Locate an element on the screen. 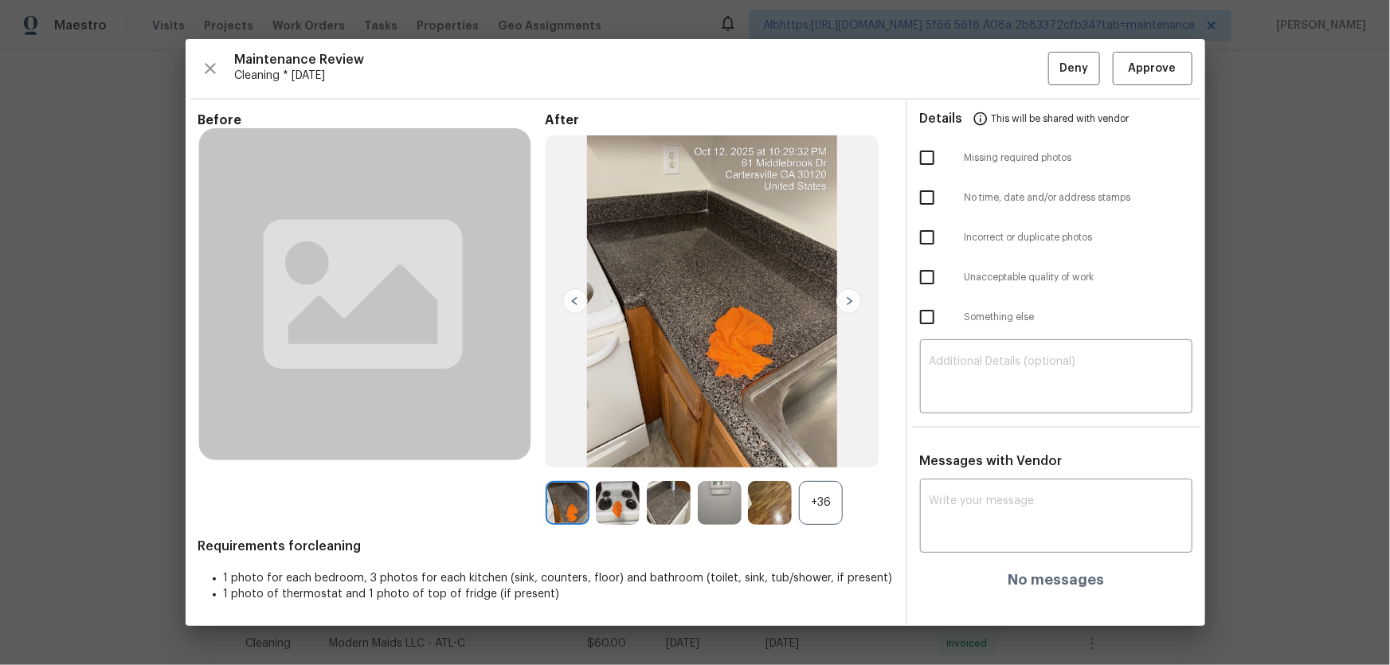 The height and width of the screenshot is (665, 1390). div: +36 is located at coordinates (820, 503).